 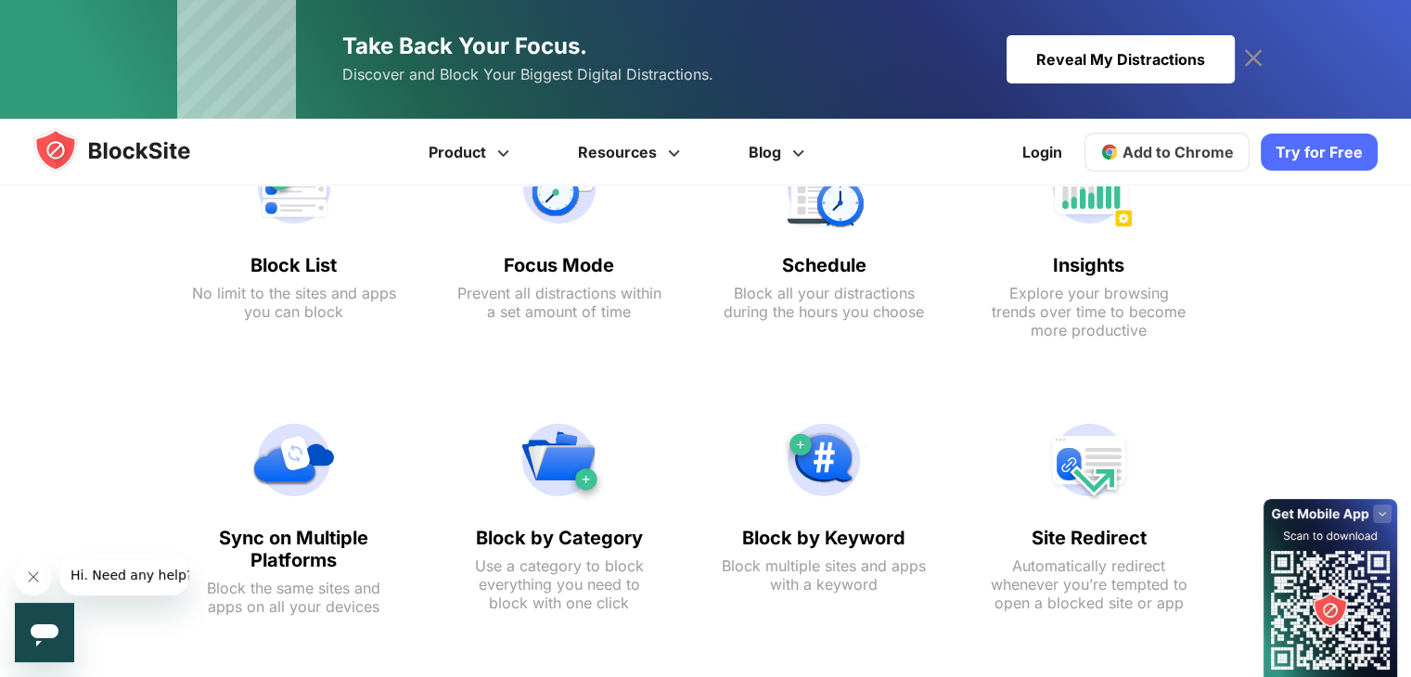 What do you see at coordinates (1121, 59) in the screenshot?
I see `div: Reveal My Distractions` at bounding box center [1121, 59].